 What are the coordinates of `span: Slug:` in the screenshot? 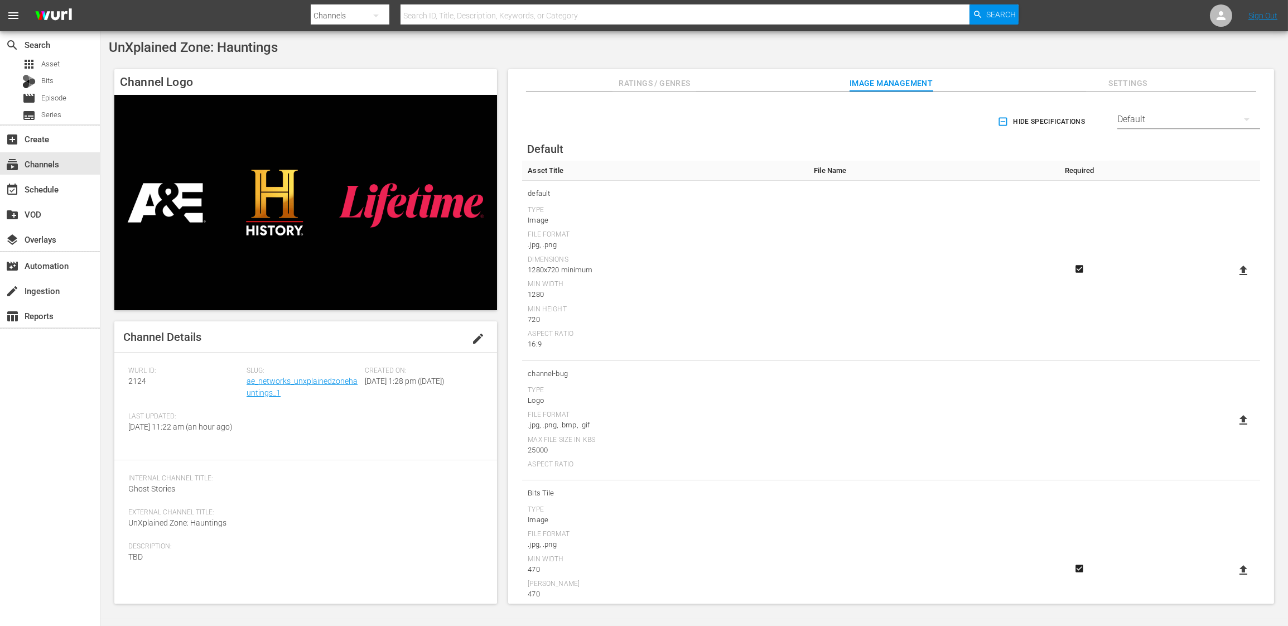 It's located at (303, 371).